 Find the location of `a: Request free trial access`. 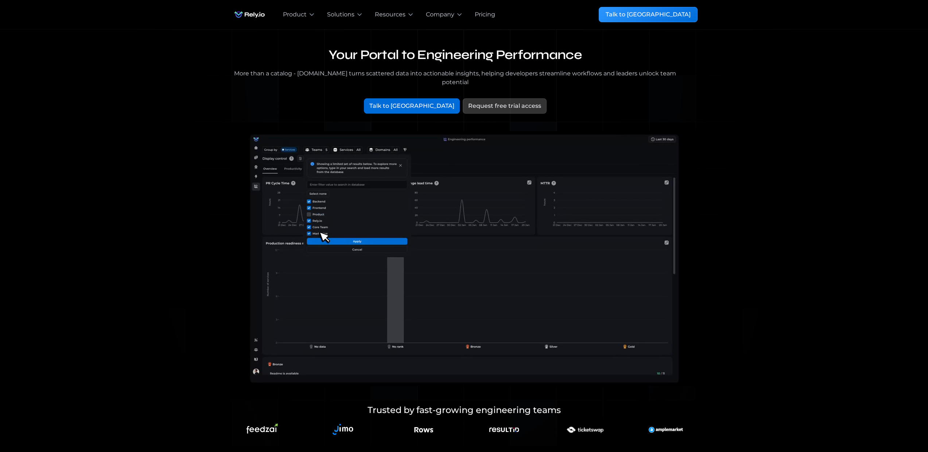

a: Request free trial access is located at coordinates (505, 106).